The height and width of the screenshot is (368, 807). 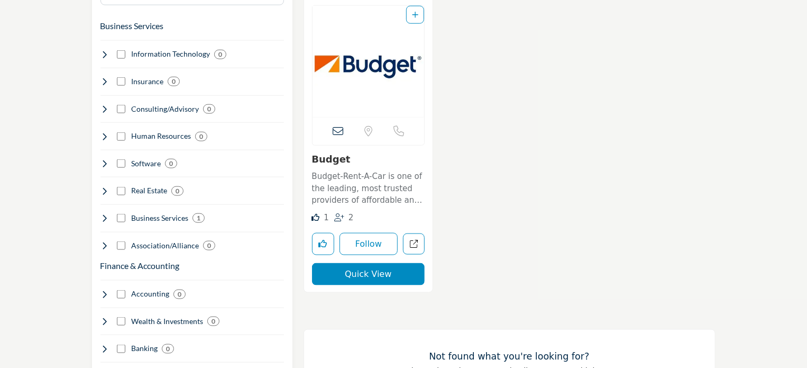 I want to click on h4: Insurance: Professional liability, healthcare, life insurance, risk management, so click(x=147, y=81).